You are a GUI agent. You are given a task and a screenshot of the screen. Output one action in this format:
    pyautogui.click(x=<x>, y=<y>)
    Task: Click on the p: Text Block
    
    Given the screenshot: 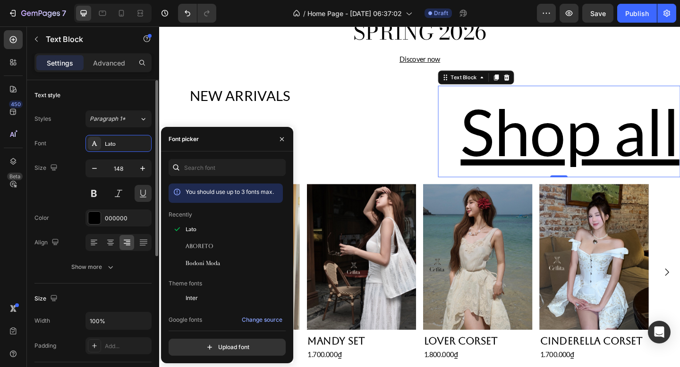 What is the action you would take?
    pyautogui.click(x=86, y=39)
    